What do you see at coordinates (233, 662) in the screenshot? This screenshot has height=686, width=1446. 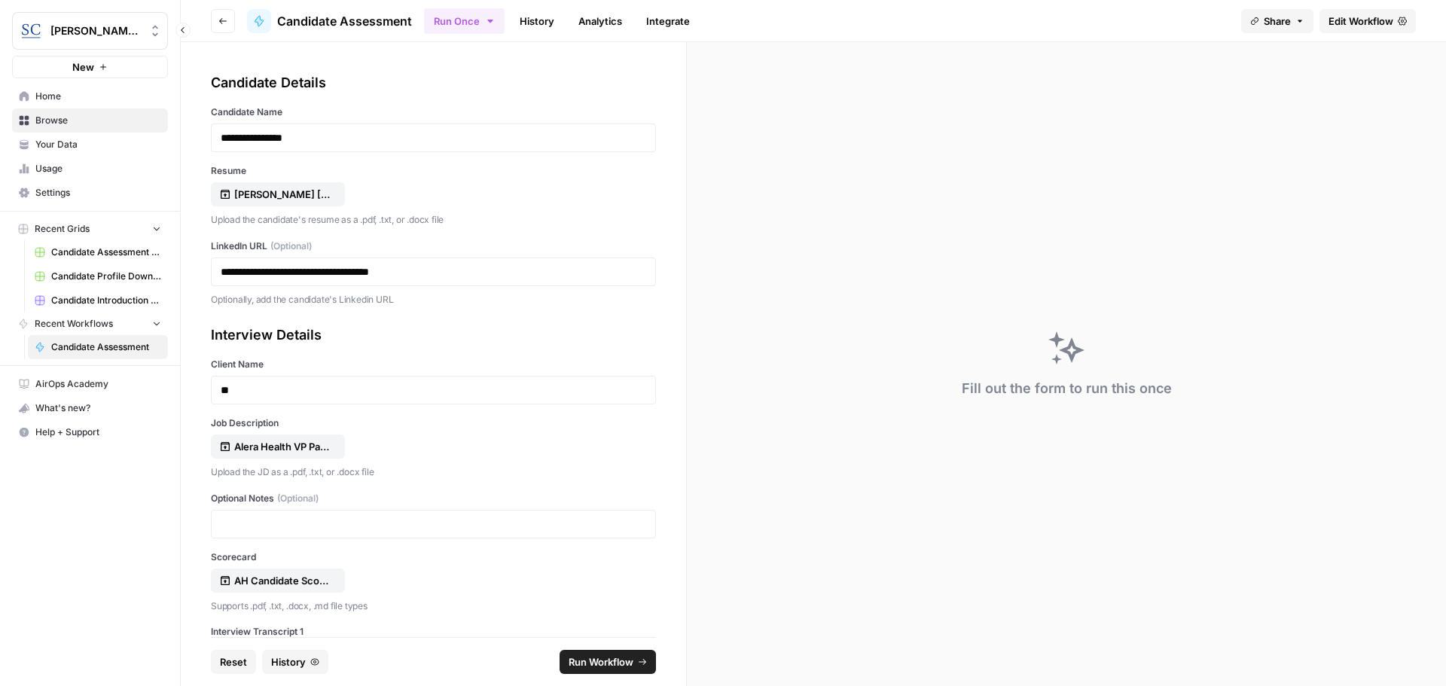 I see `span: Reset` at bounding box center [233, 662].